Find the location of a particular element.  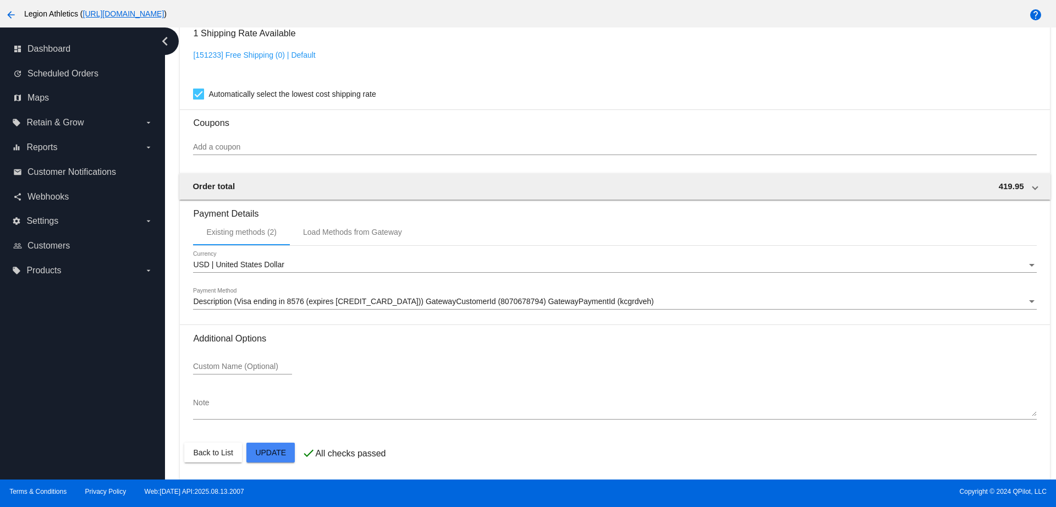

span: 419.95 is located at coordinates (1012, 186).